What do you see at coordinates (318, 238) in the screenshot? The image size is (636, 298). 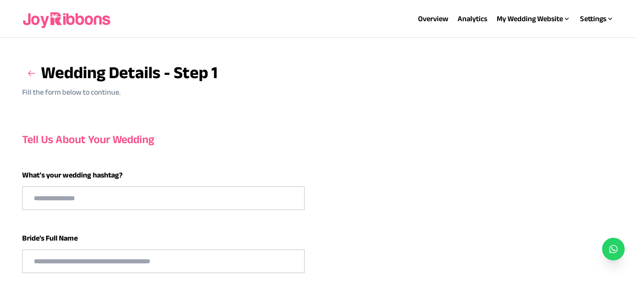 I see `h6: Bride's Full Name` at bounding box center [318, 238].